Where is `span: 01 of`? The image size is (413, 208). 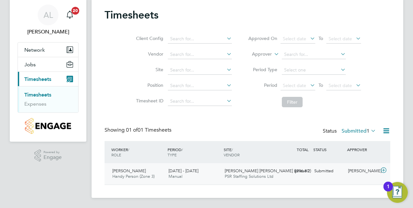
span: 01 of is located at coordinates (132, 130).